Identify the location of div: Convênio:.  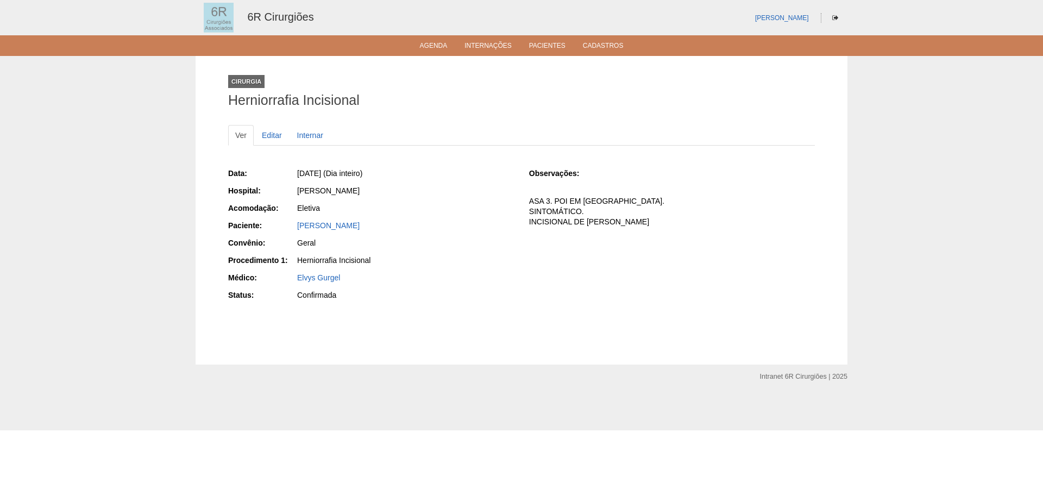
(262, 243).